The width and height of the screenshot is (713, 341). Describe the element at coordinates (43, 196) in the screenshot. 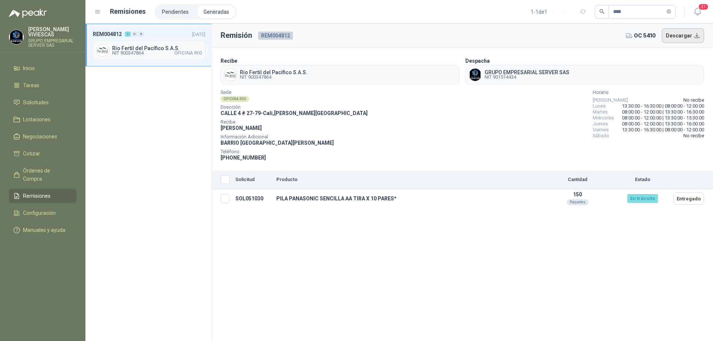

I see `a: Remisiones` at that location.